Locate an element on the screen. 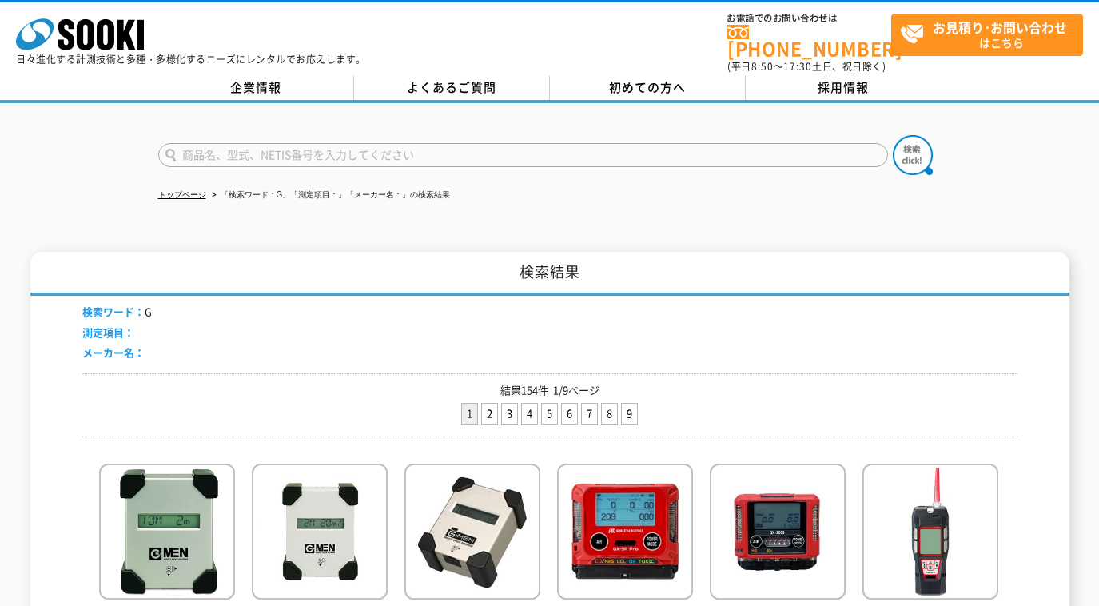 The width and height of the screenshot is (1099, 606). span: 17:30 is located at coordinates (798, 66).